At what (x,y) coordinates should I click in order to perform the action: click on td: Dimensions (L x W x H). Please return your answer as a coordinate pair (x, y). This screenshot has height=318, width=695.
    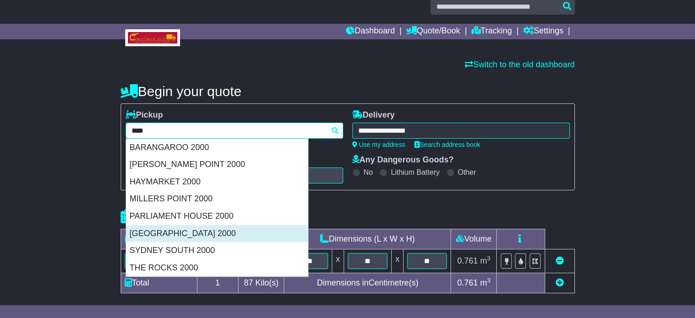
    Looking at the image, I should click on (367, 239).